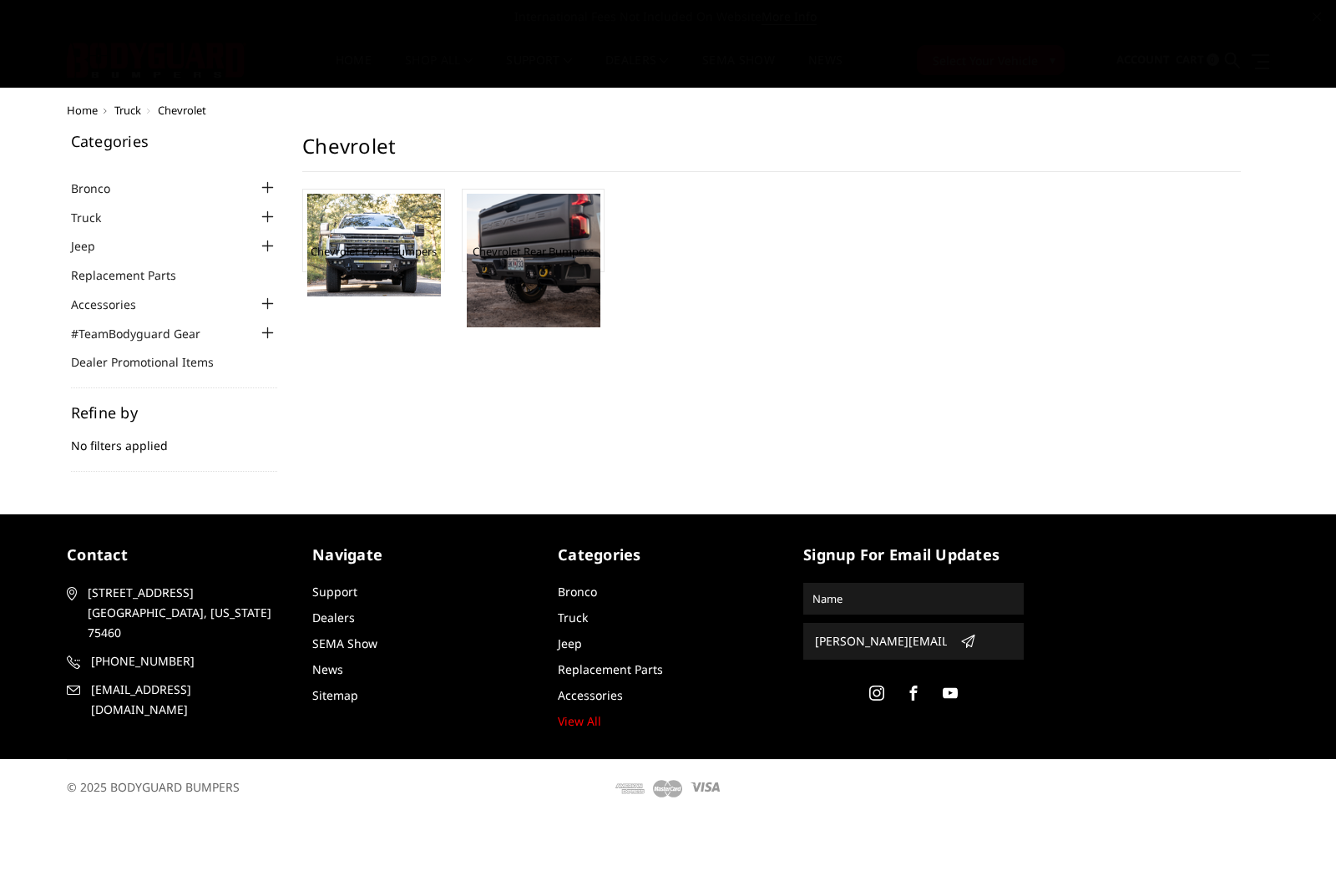 The image size is (1336, 896). I want to click on a: #TeamBodyguard Gear, so click(146, 334).